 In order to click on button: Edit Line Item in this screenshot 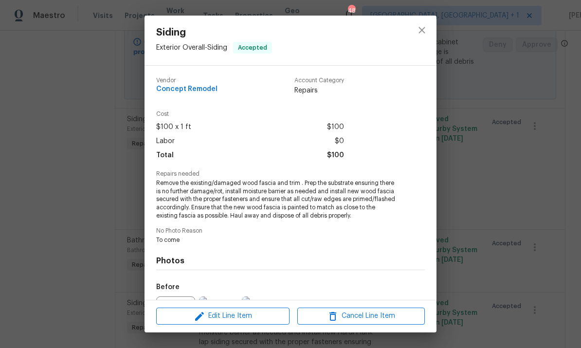, I will do `click(223, 316)`.